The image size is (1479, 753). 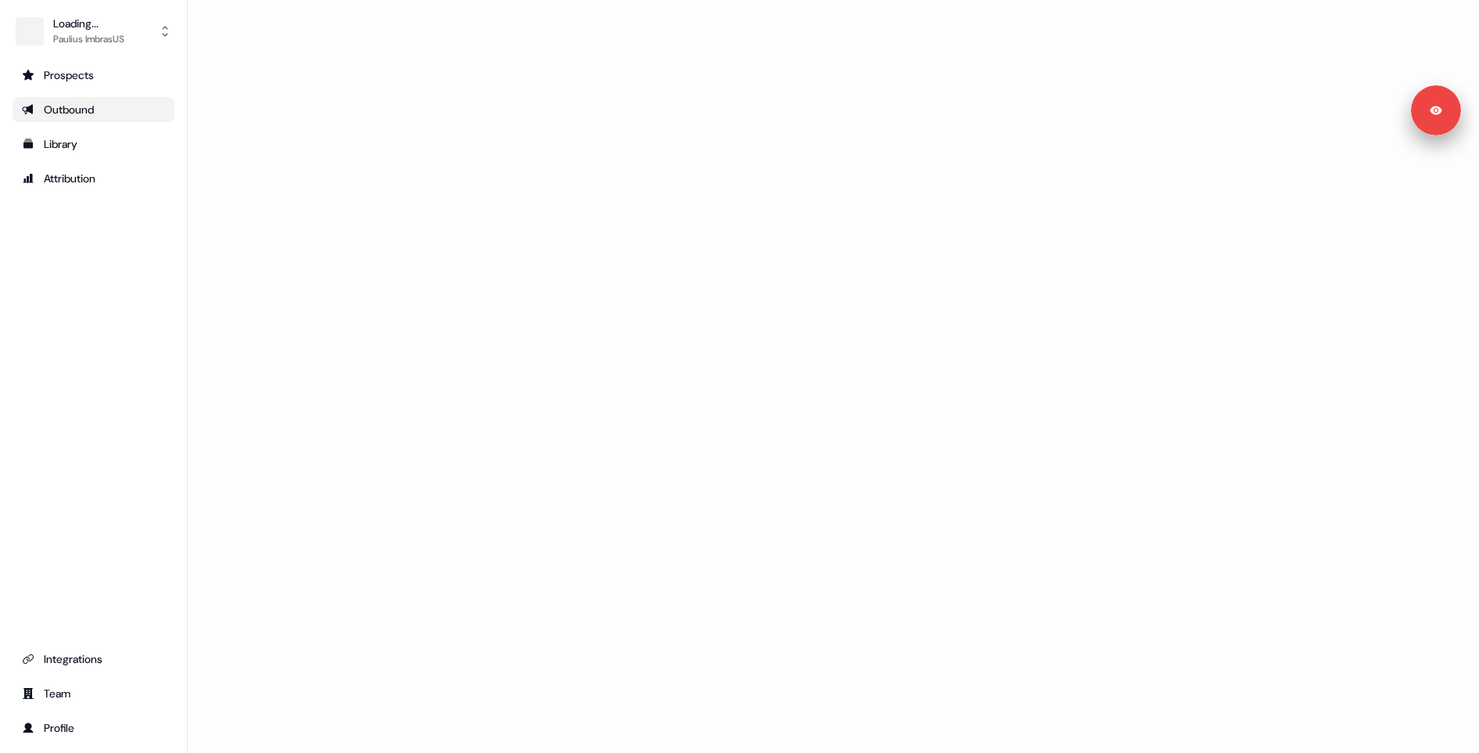 What do you see at coordinates (93, 728) in the screenshot?
I see `div: Profile` at bounding box center [93, 728].